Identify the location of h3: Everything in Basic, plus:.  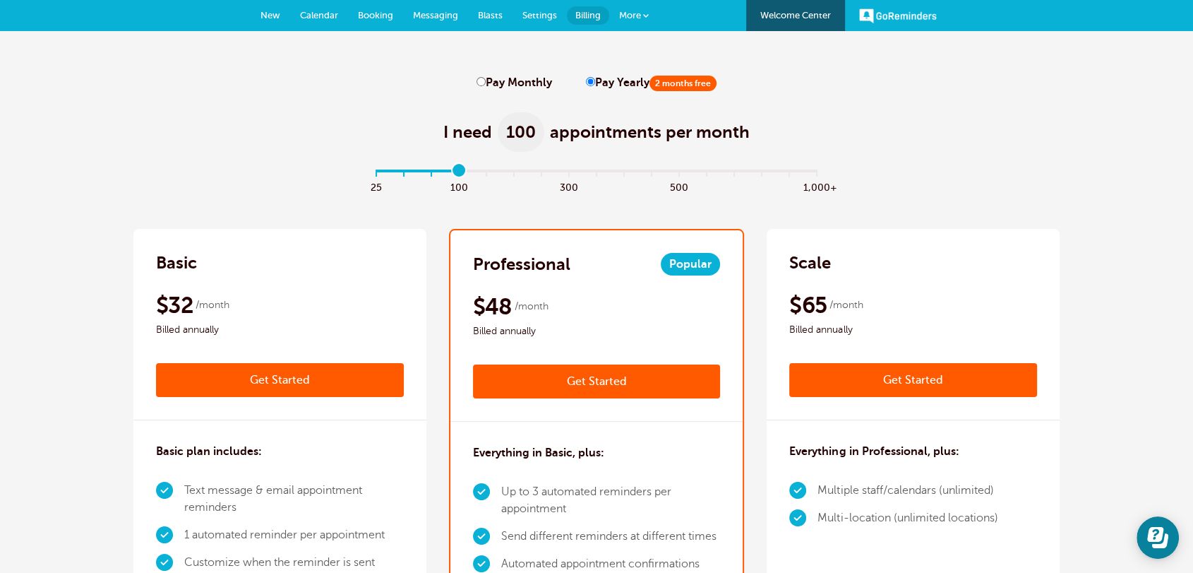
(539, 453).